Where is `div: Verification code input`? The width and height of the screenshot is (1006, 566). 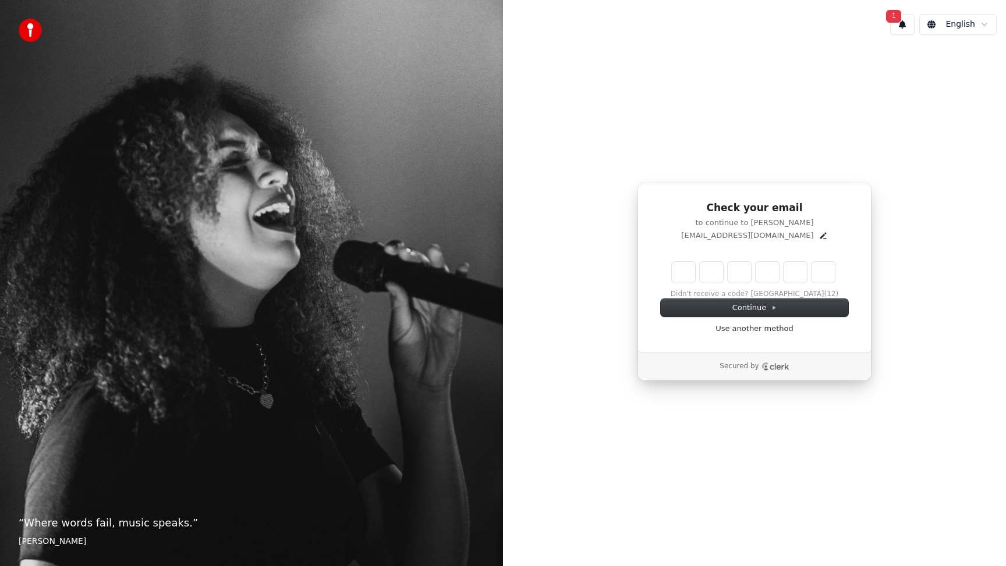
div: Verification code input is located at coordinates (753, 272).